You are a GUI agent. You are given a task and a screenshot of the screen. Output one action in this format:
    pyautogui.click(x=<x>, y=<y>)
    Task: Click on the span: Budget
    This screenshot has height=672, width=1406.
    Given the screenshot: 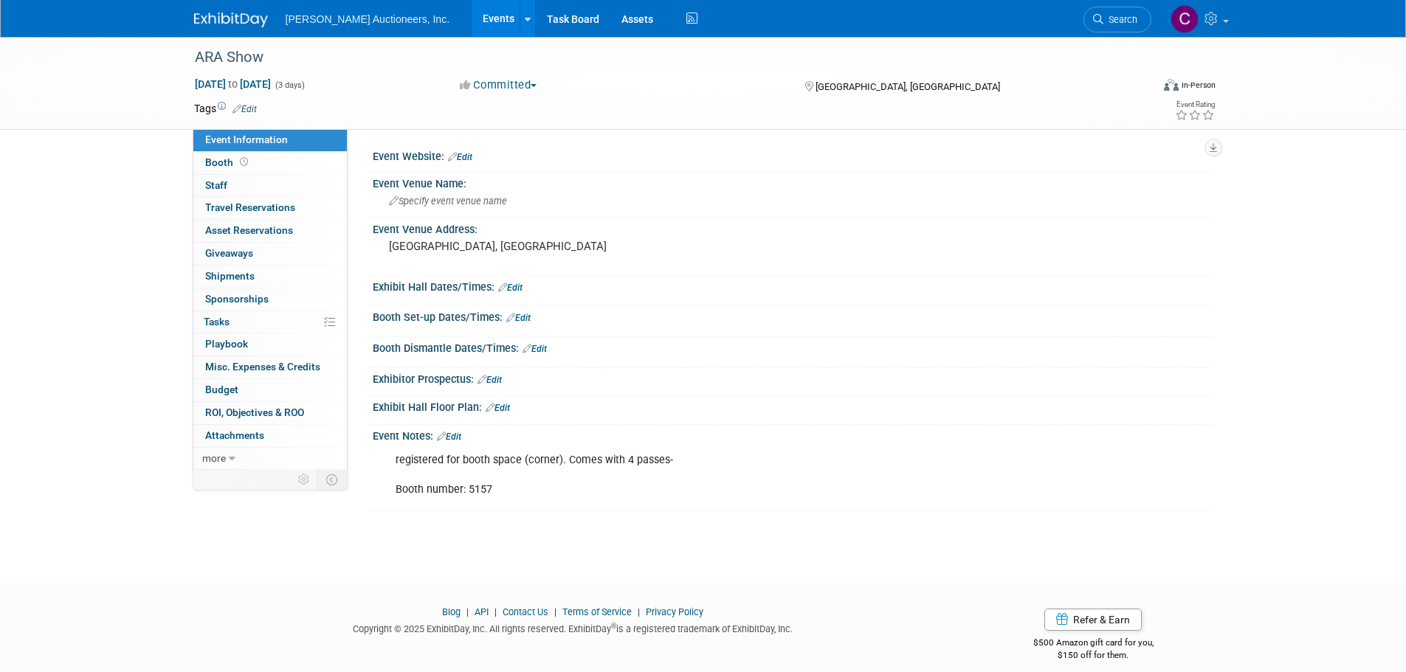 What is the action you would take?
    pyautogui.click(x=221, y=390)
    